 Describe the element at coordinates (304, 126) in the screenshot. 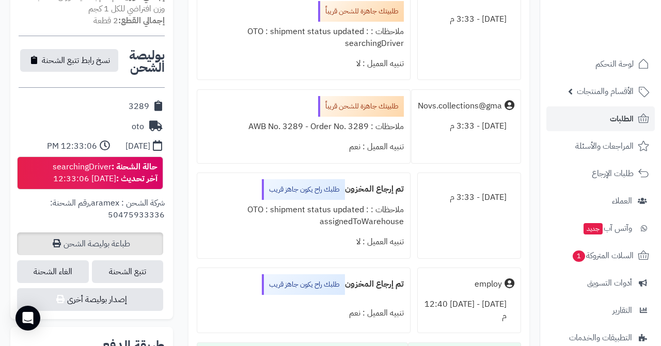

I see `div: ملاحظات : AWB No. 3289 - Order No. 3289` at that location.